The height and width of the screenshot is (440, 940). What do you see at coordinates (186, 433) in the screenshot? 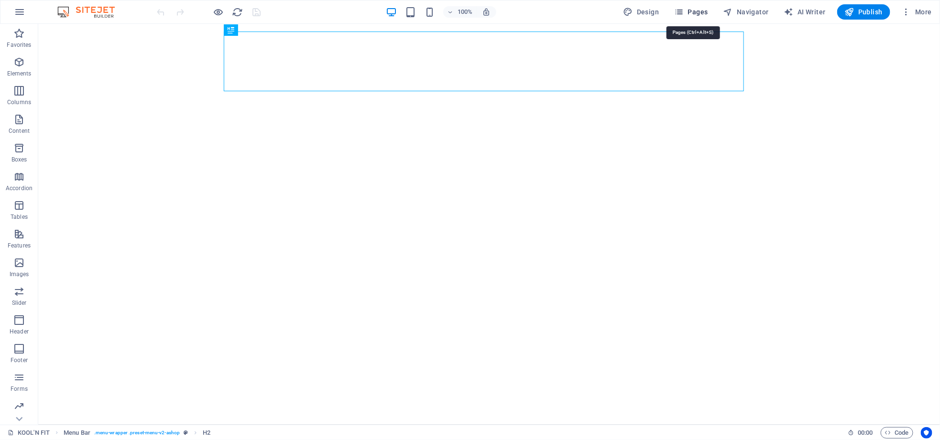
I see `i: This element is a customizable preset` at bounding box center [186, 433].